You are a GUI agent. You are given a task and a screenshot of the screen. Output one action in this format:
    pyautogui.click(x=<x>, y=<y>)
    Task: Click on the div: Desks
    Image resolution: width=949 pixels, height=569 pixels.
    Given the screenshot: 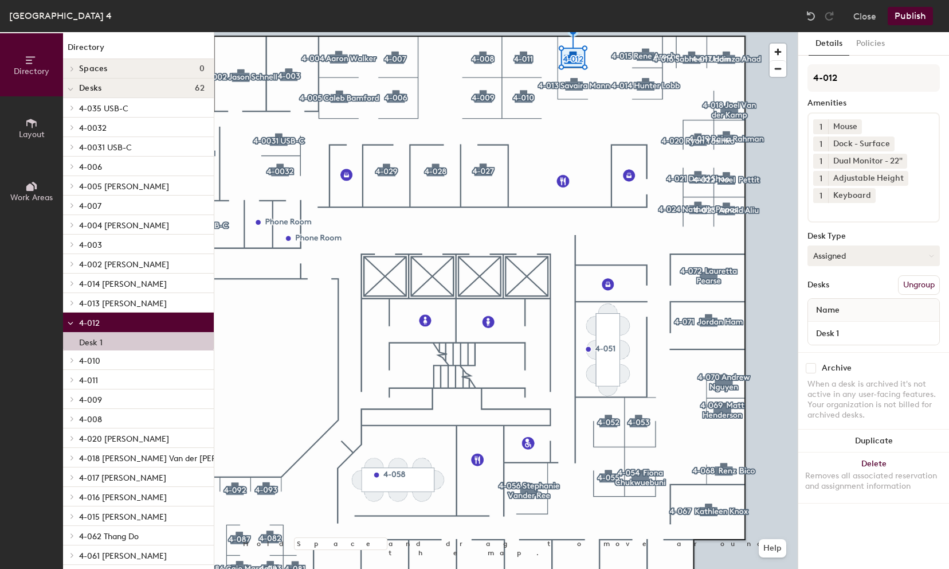 What is the action you would take?
    pyautogui.click(x=818, y=285)
    